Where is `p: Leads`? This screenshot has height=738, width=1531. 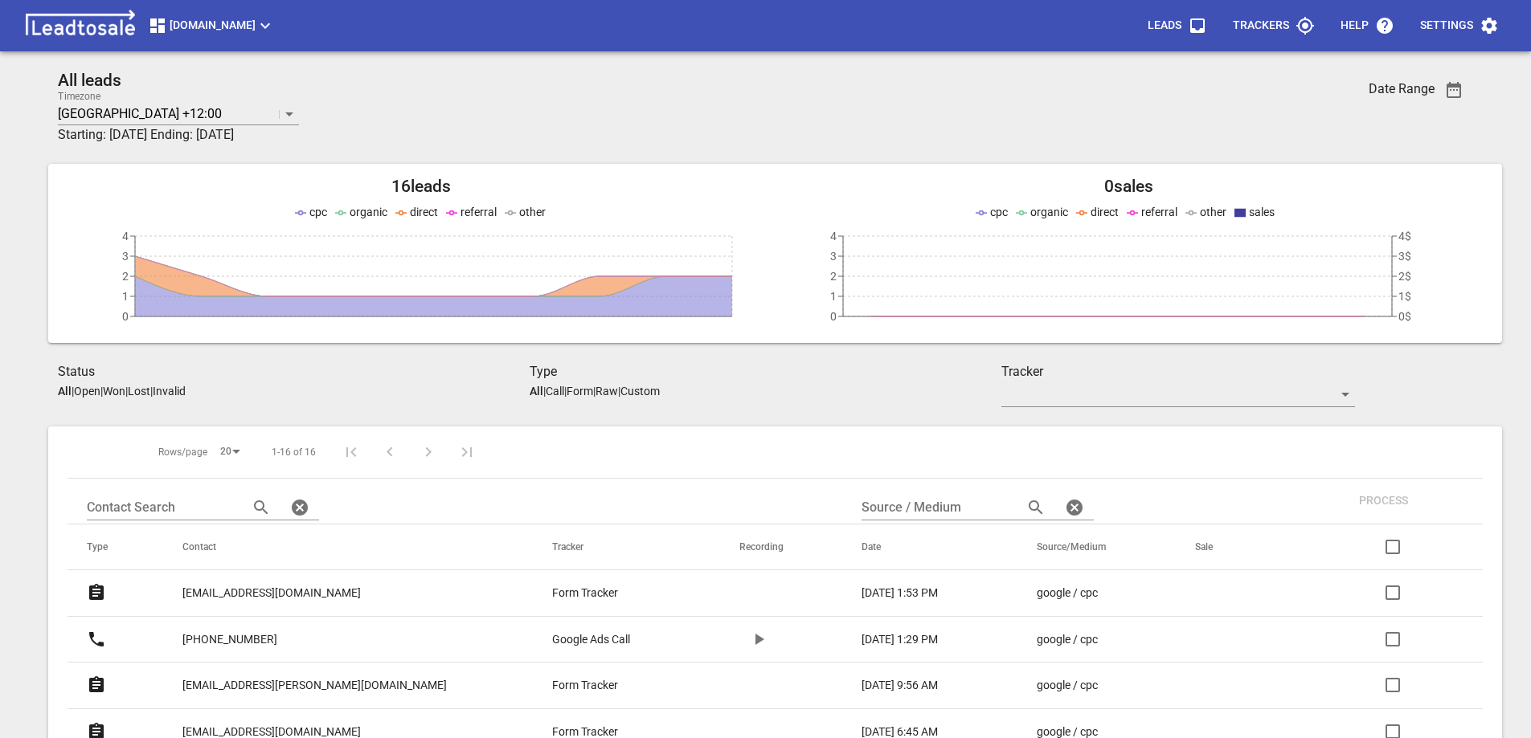
p: Leads is located at coordinates (1164, 26).